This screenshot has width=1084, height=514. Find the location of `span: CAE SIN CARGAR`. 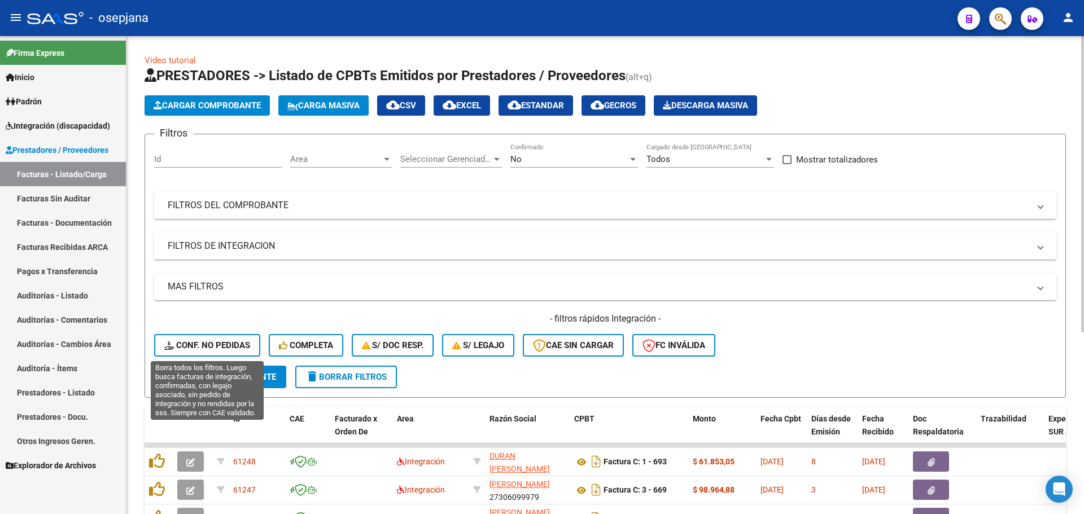

span: CAE SIN CARGAR is located at coordinates (573, 346).